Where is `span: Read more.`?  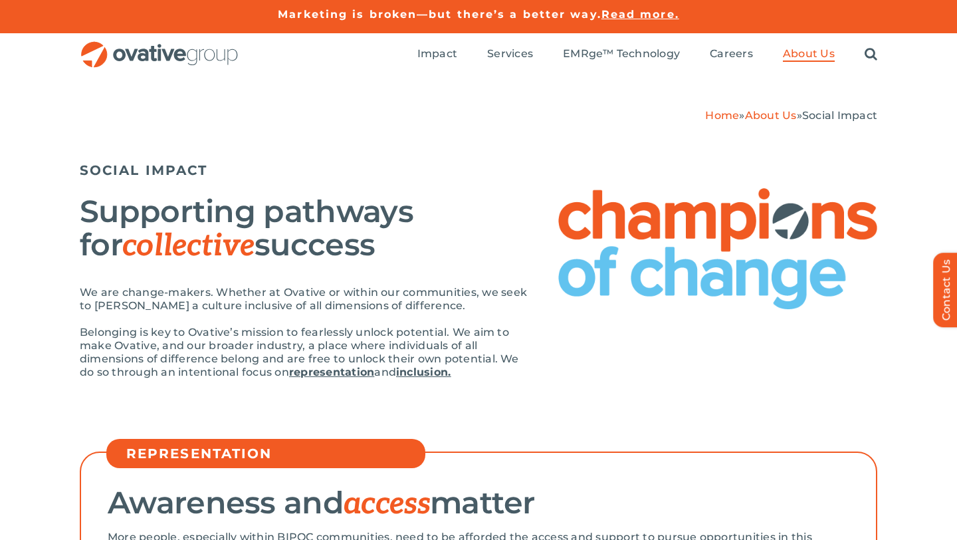
span: Read more. is located at coordinates (640, 14).